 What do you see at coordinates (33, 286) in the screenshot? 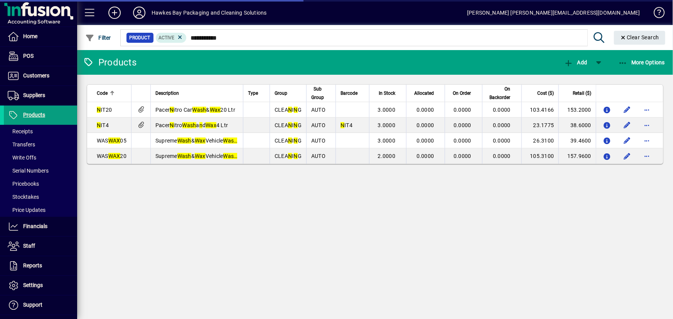
I see `span: Settings` at bounding box center [33, 286].